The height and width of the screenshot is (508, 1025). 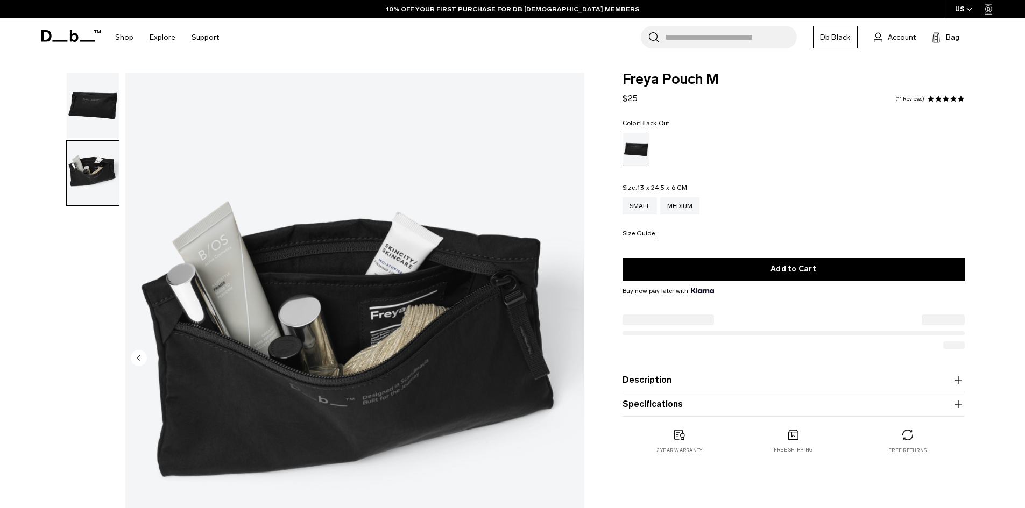 What do you see at coordinates (646, 123) in the screenshot?
I see `legend: Color:` at bounding box center [646, 123].